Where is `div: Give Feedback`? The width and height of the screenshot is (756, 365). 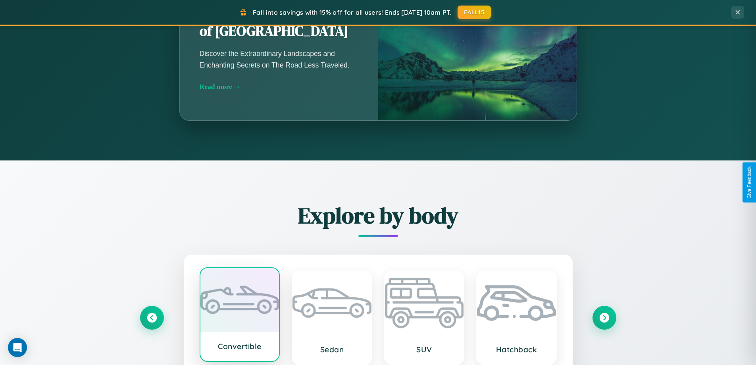 div: Give Feedback is located at coordinates (749, 182).